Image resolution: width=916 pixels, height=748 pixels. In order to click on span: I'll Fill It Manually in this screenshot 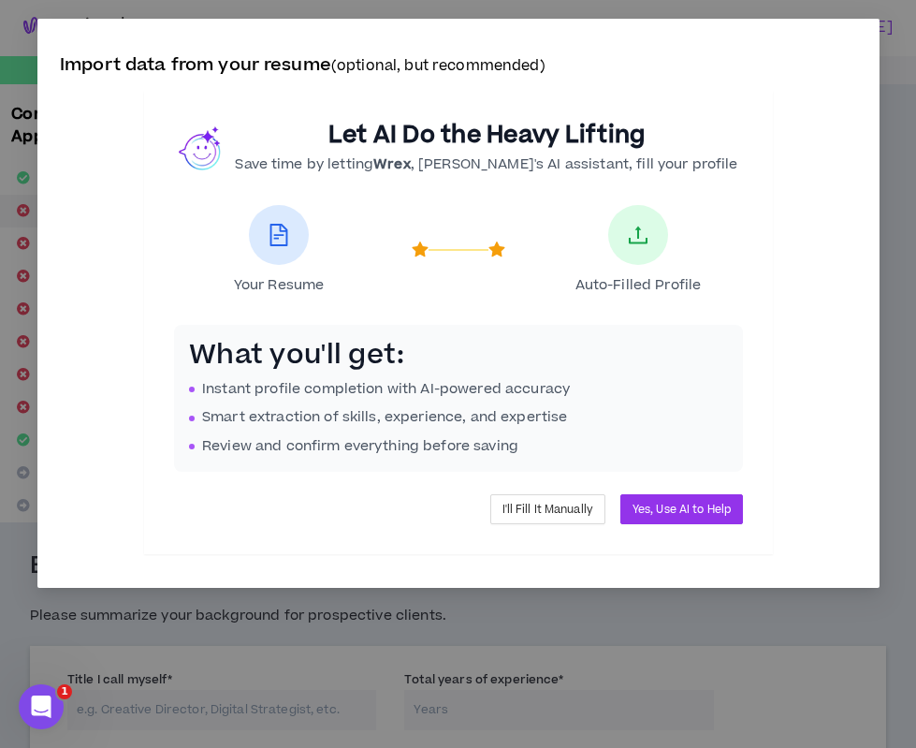, I will do `click(547, 509)`.